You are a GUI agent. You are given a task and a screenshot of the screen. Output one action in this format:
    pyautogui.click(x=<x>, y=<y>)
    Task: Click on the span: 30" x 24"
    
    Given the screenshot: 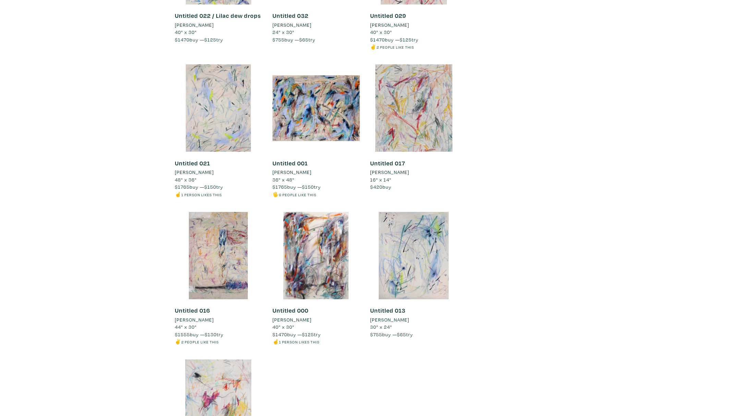 What is the action you would take?
    pyautogui.click(x=381, y=327)
    